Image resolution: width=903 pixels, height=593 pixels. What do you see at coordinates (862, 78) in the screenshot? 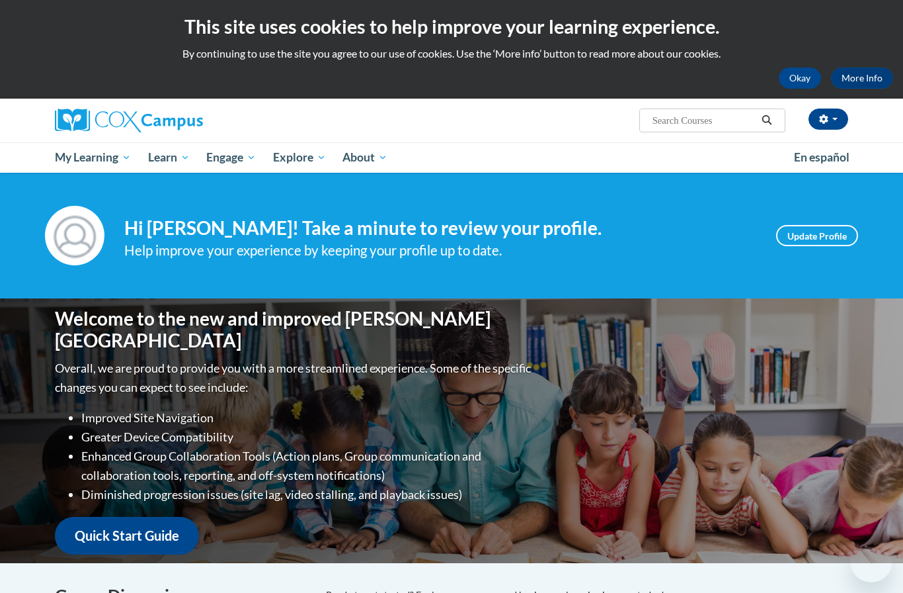
I see `a: More Info` at bounding box center [862, 78].